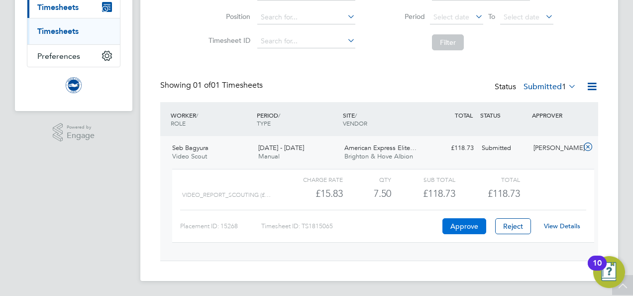  Describe the element at coordinates (220, 226) in the screenshot. I see `div: Placement ID: 15268` at that location.